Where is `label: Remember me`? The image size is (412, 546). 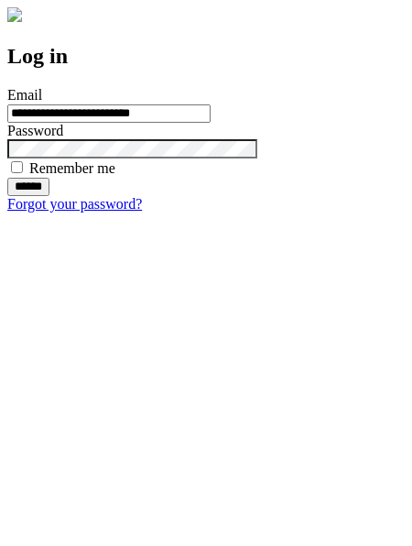 label: Remember me is located at coordinates (72, 168).